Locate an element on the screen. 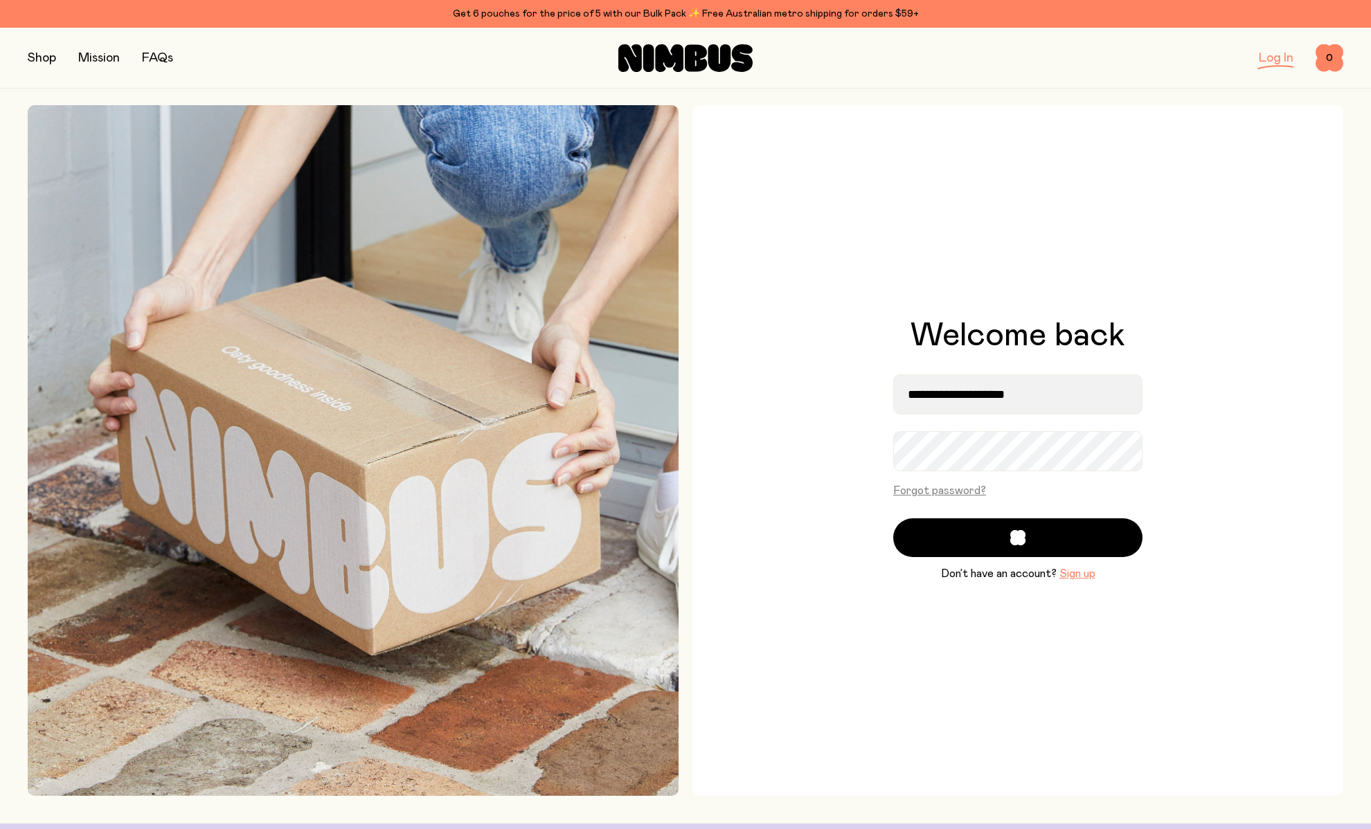 Image resolution: width=1371 pixels, height=829 pixels. img: Picking up Nimbus mailer from doorstep is located at coordinates (353, 451).